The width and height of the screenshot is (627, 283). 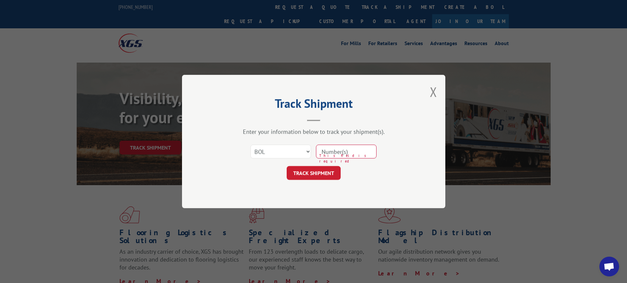 I want to click on div: Enter your information below to track your shipment(s)., so click(x=314, y=131).